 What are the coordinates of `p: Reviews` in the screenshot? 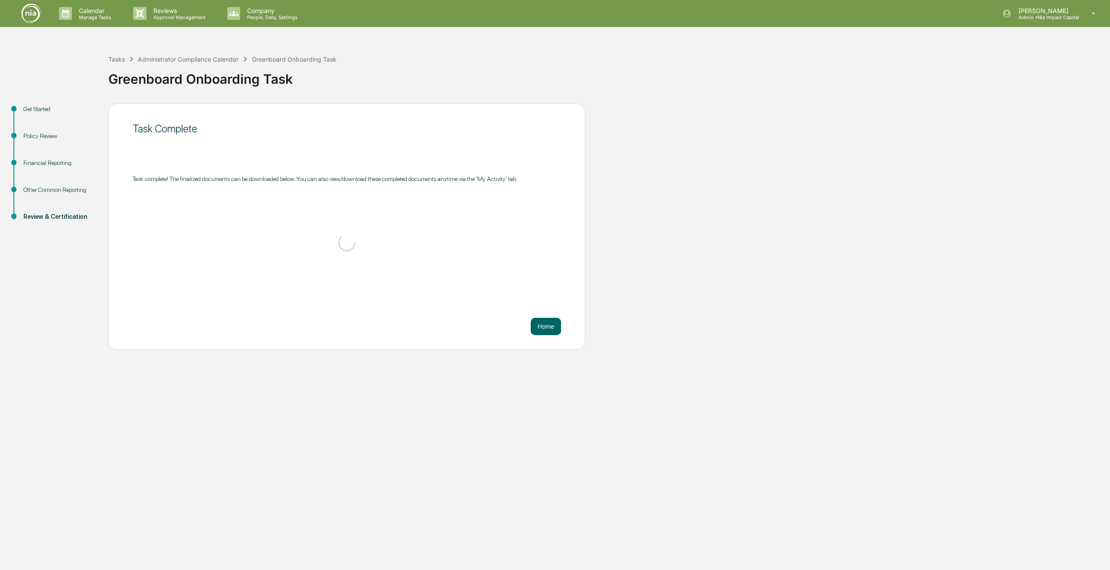 It's located at (178, 10).